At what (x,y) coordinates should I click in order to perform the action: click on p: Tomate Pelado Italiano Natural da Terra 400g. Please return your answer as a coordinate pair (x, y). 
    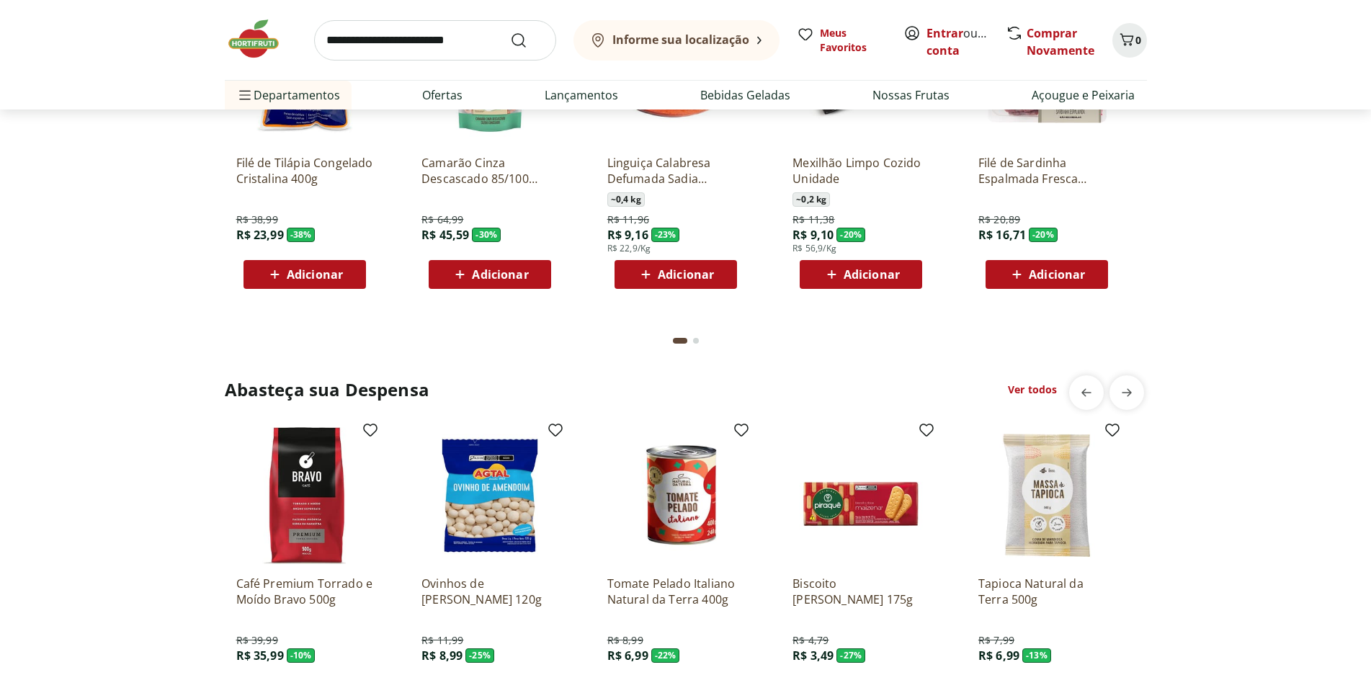
    Looking at the image, I should click on (676, 591).